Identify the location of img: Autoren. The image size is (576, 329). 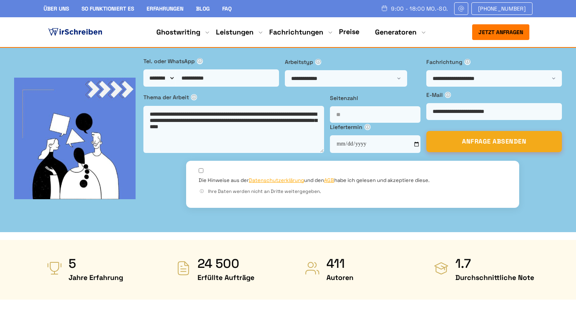
(313, 268).